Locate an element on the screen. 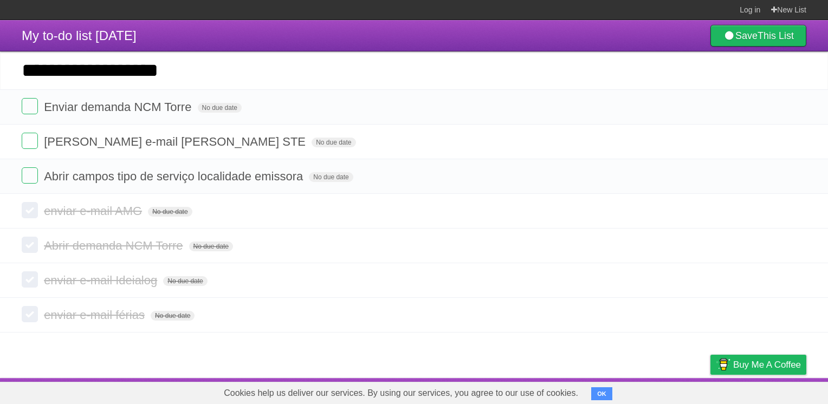 This screenshot has width=828, height=404. a: Terms is located at coordinates (671, 391).